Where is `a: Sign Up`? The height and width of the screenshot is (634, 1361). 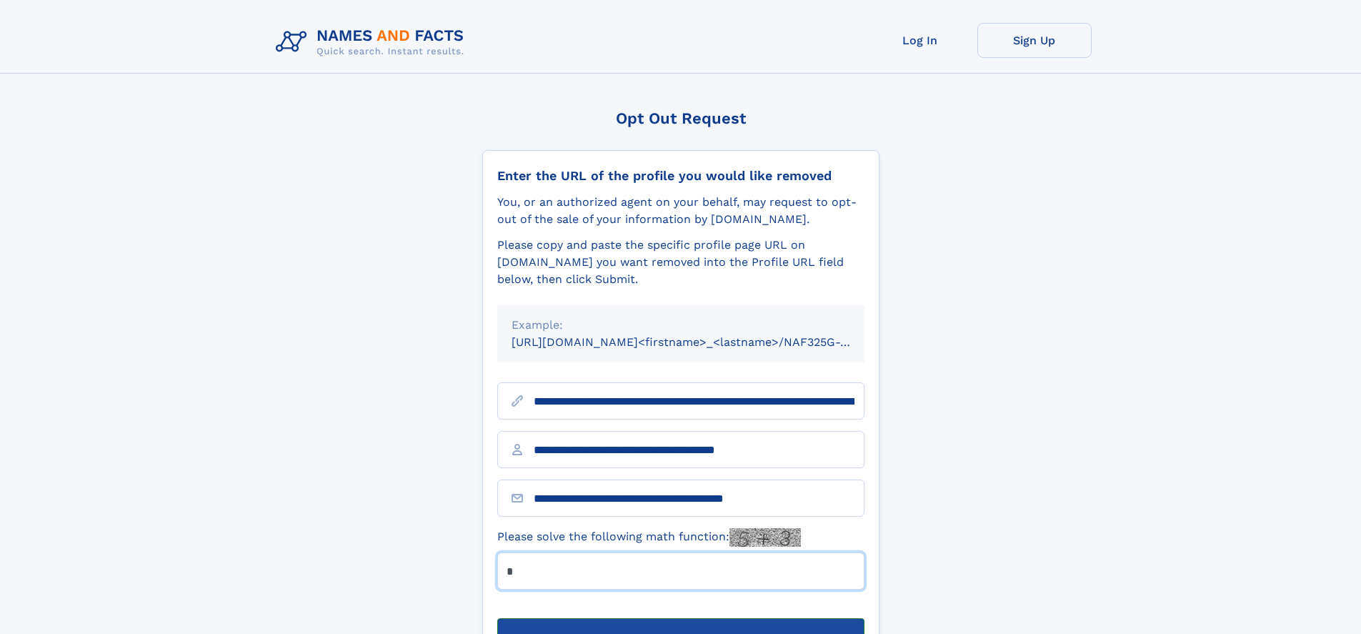
a: Sign Up is located at coordinates (1034, 40).